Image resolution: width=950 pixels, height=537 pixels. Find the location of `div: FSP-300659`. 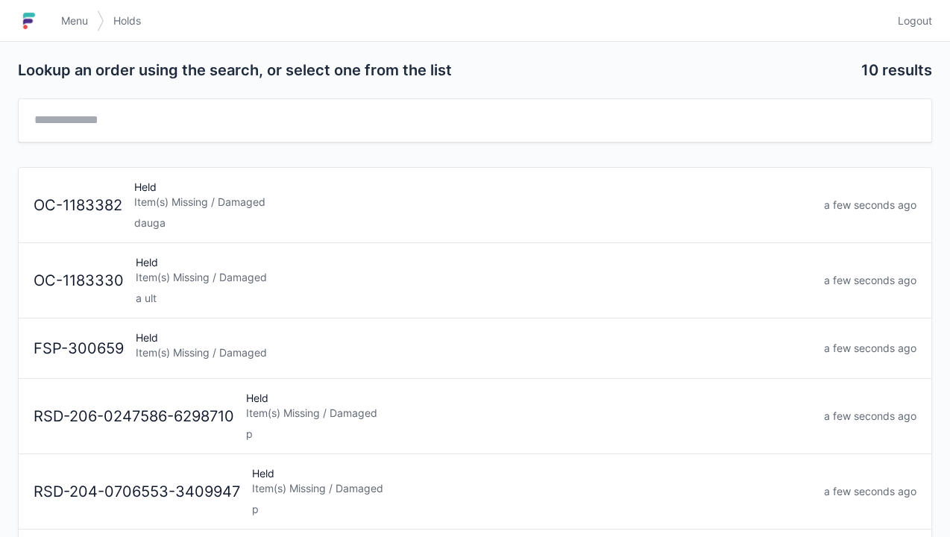

div: FSP-300659 is located at coordinates (78, 348).